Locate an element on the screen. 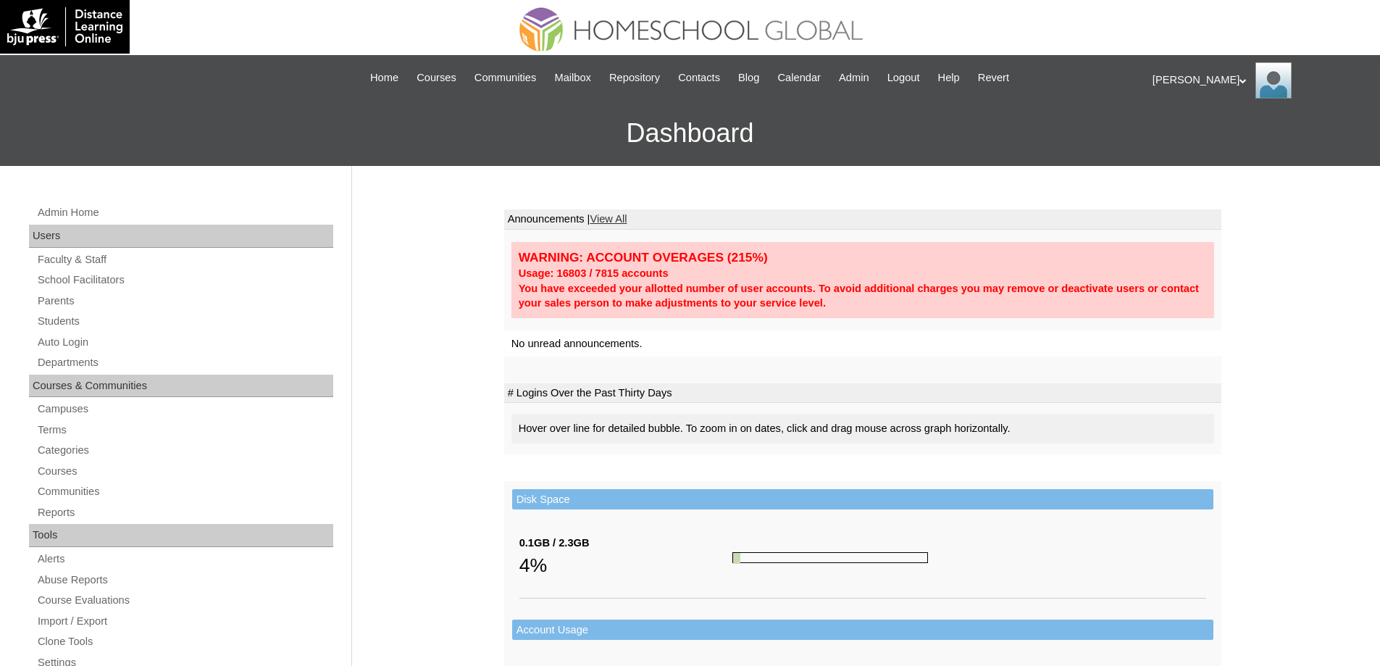 The image size is (1380, 666). span: Blog is located at coordinates (748, 78).